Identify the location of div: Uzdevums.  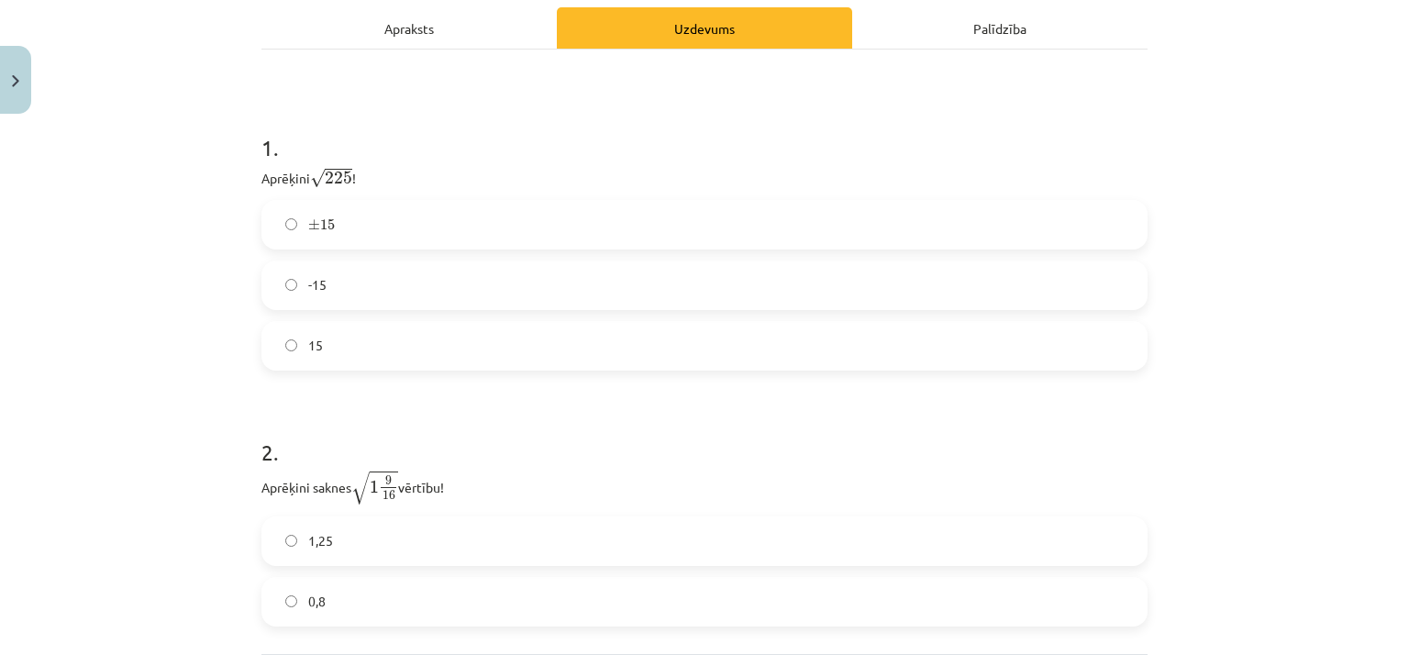
(704, 28).